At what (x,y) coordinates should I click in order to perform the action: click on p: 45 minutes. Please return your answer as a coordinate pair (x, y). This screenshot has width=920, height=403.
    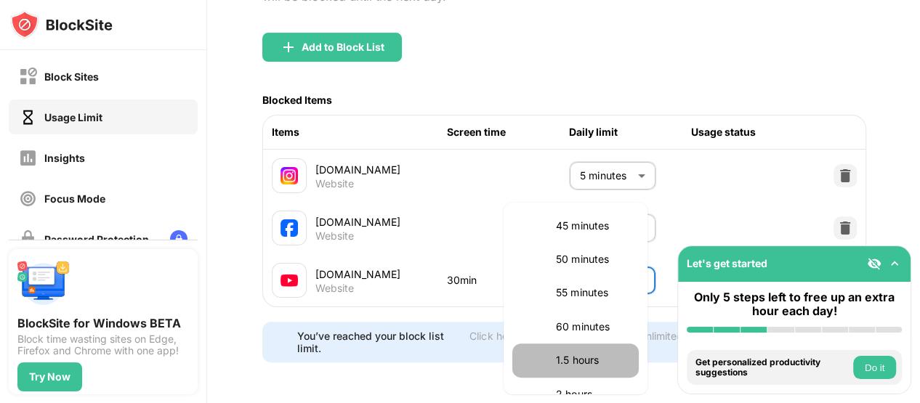
    Looking at the image, I should click on (593, 226).